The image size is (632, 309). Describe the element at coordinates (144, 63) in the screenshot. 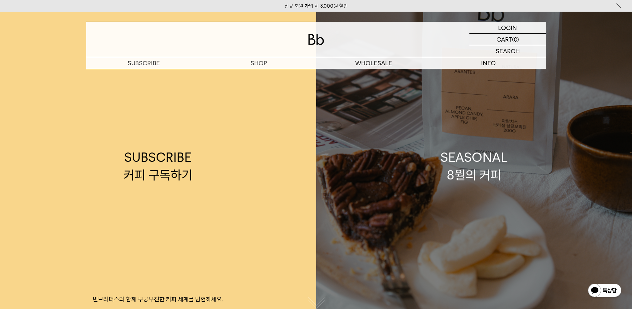

I see `a: SUBSCRIBE` at that location.